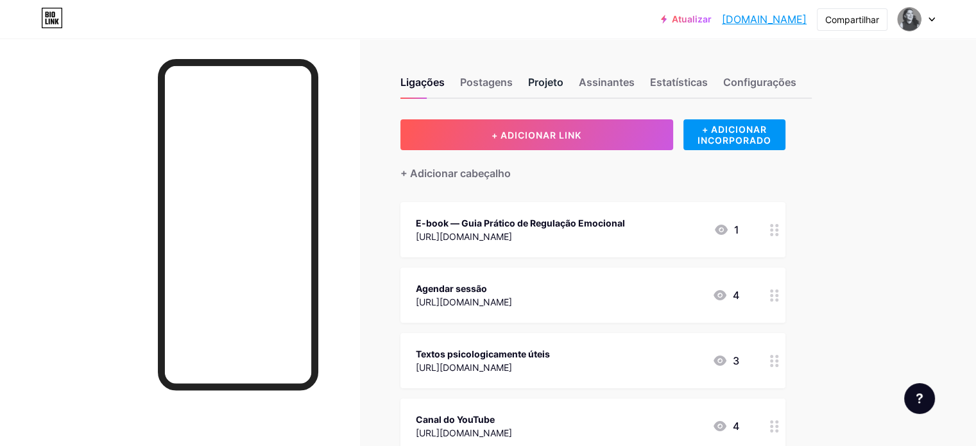  Describe the element at coordinates (606, 82) in the screenshot. I see `font: Assinantes` at that location.